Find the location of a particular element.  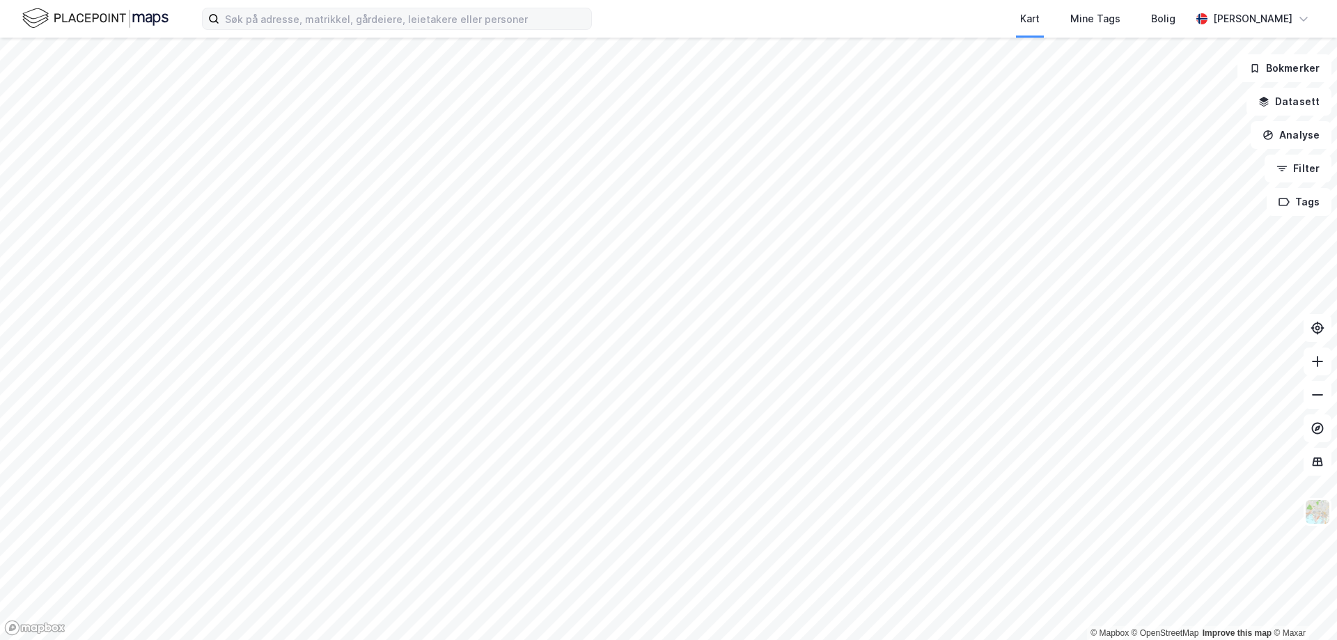

button: Tags is located at coordinates (1299, 202).